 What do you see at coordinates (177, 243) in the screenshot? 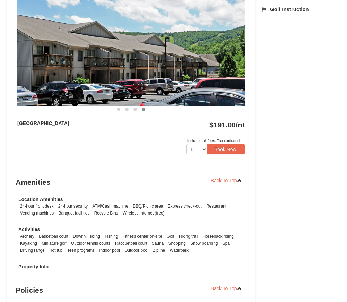
I see `li: Shopping` at bounding box center [177, 243].